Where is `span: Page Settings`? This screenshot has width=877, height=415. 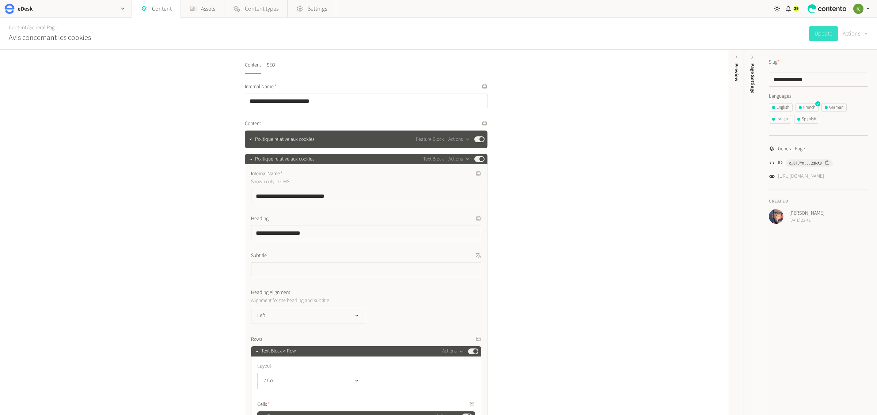
span: Page Settings is located at coordinates (752, 78).